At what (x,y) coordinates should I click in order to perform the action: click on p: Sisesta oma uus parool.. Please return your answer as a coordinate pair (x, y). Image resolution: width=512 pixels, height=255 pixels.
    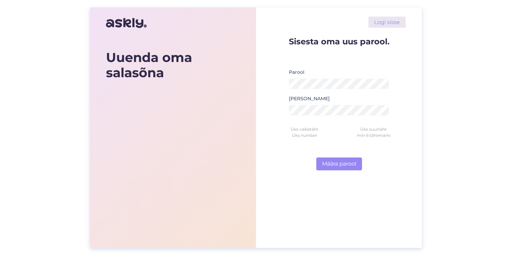
    Looking at the image, I should click on (339, 41).